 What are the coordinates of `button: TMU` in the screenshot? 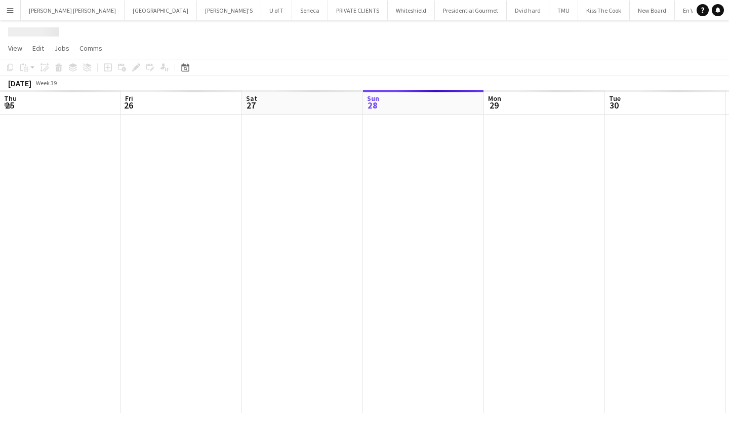 It's located at (564, 10).